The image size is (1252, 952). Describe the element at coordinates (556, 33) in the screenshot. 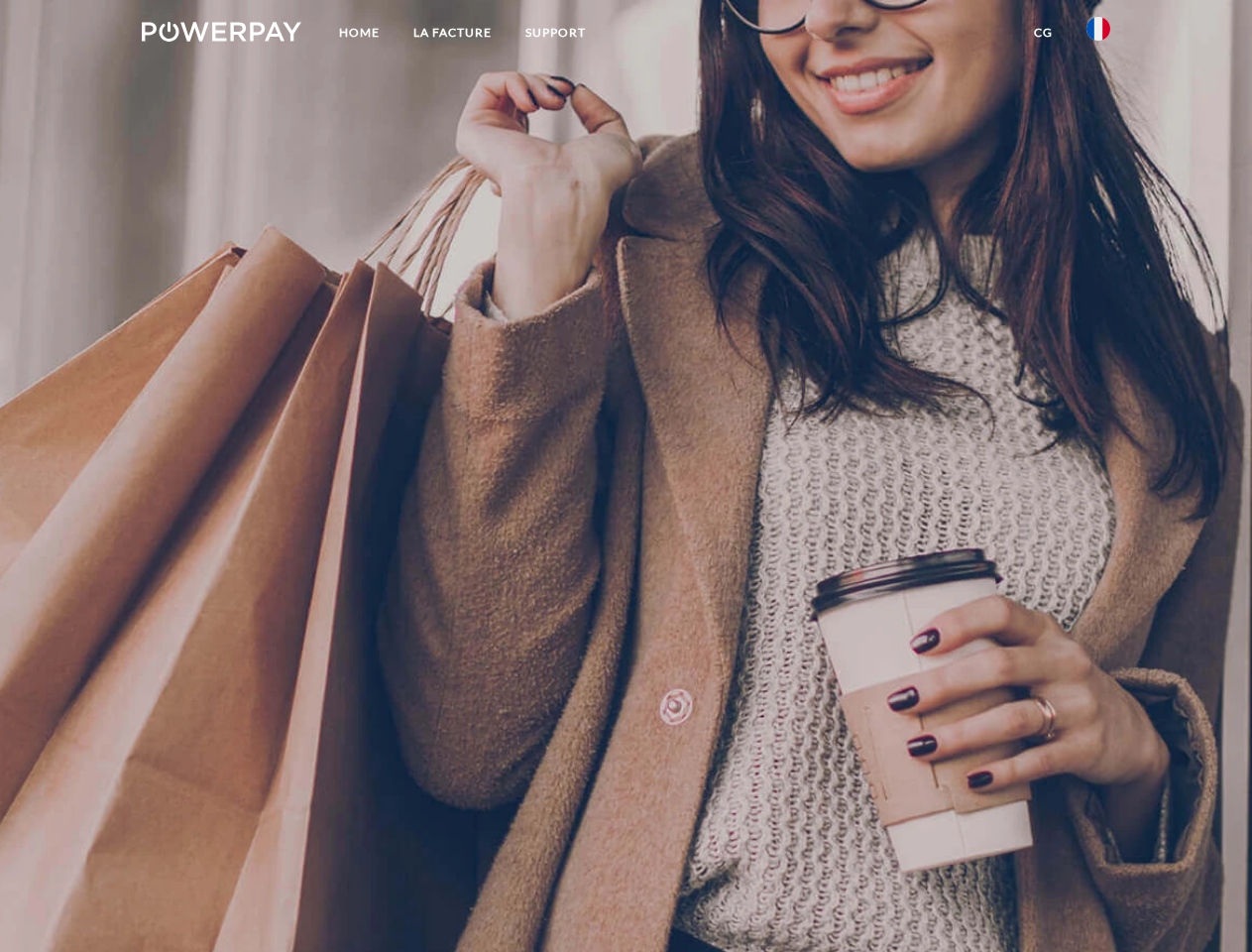

I see `a: Support` at that location.